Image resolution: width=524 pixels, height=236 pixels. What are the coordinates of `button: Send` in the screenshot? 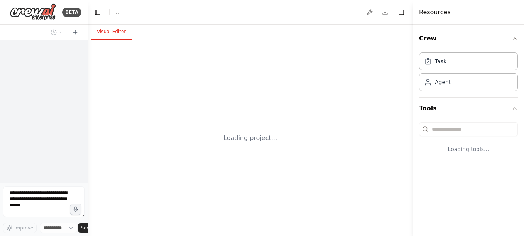 It's located at (89, 228).